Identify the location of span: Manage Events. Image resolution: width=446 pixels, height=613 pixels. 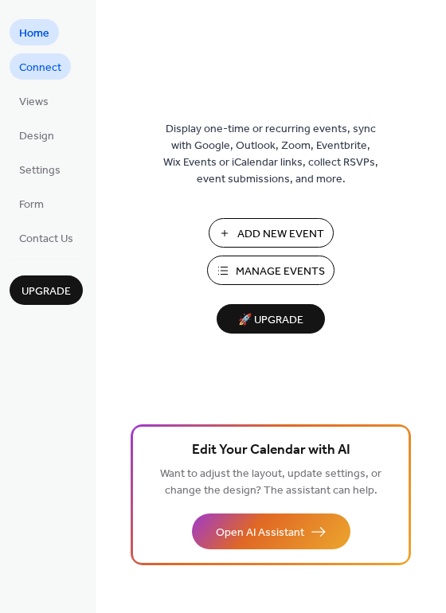
(280, 272).